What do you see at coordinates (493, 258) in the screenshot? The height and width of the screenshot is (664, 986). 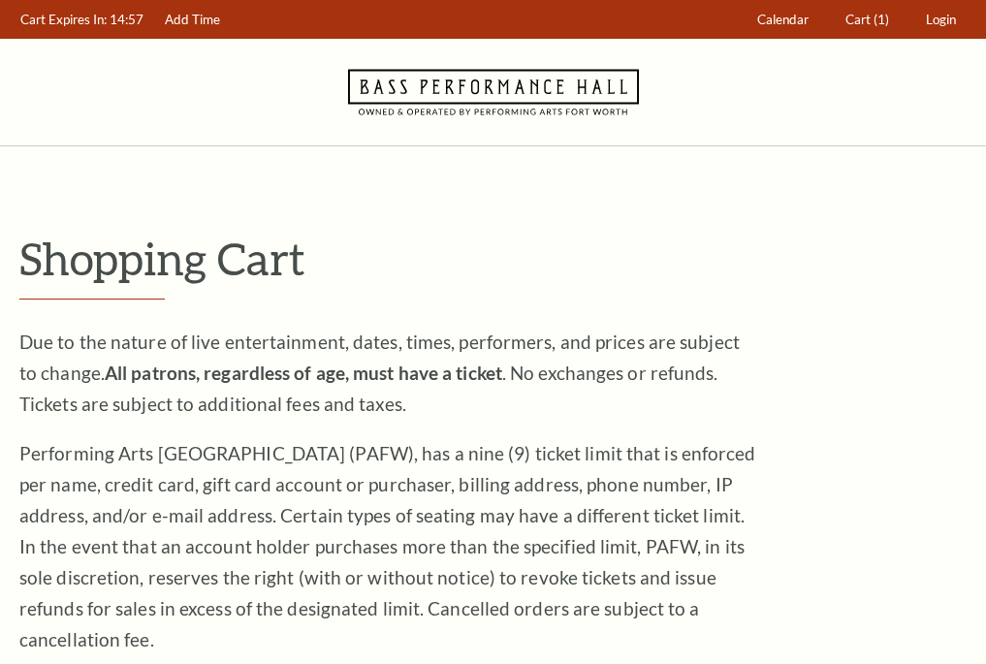 I see `p: Shopping Cart` at bounding box center [493, 258].